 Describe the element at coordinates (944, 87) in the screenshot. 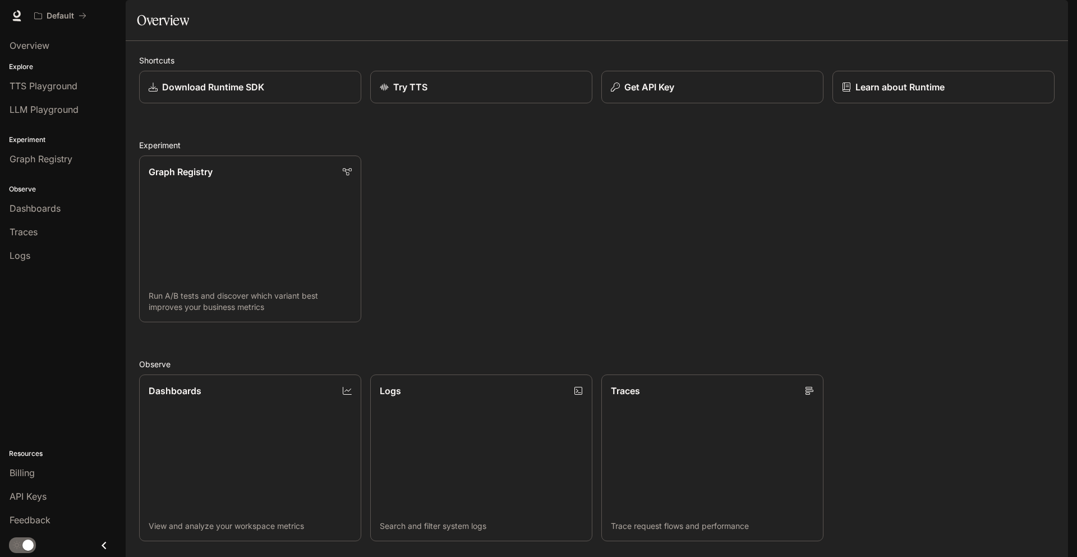

I see `a: Learn about Runtime` at that location.